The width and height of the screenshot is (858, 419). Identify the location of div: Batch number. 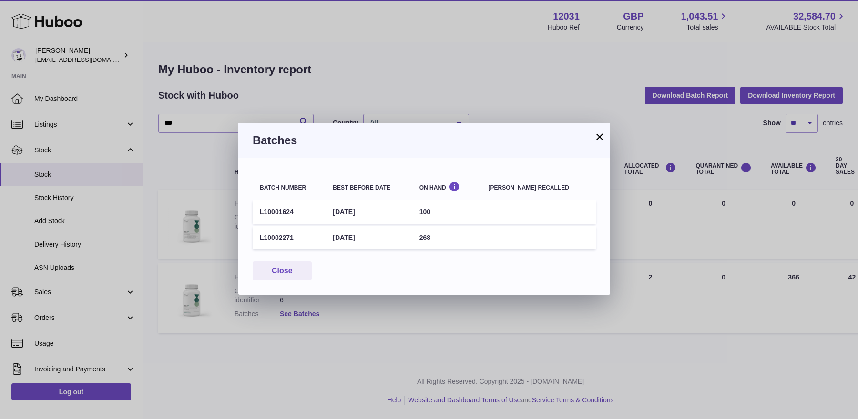
(289, 188).